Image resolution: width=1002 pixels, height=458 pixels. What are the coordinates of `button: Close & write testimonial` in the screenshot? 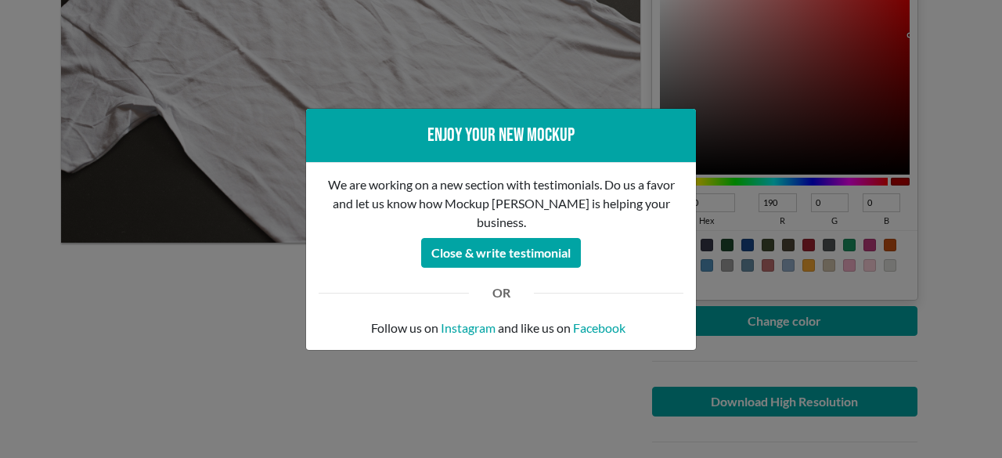 It's located at (501, 253).